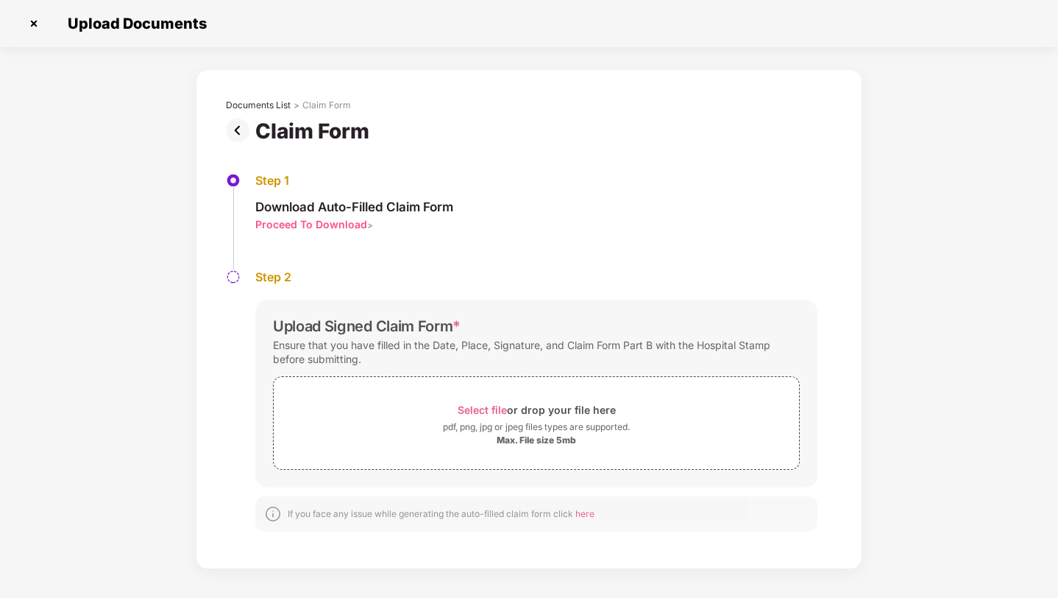 Image resolution: width=1058 pixels, height=598 pixels. What do you see at coordinates (133, 24) in the screenshot?
I see `span: Upload Documents` at bounding box center [133, 24].